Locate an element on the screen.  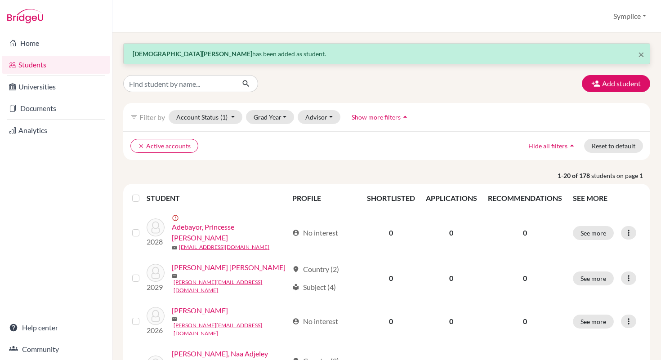
a: Home is located at coordinates (56, 43).